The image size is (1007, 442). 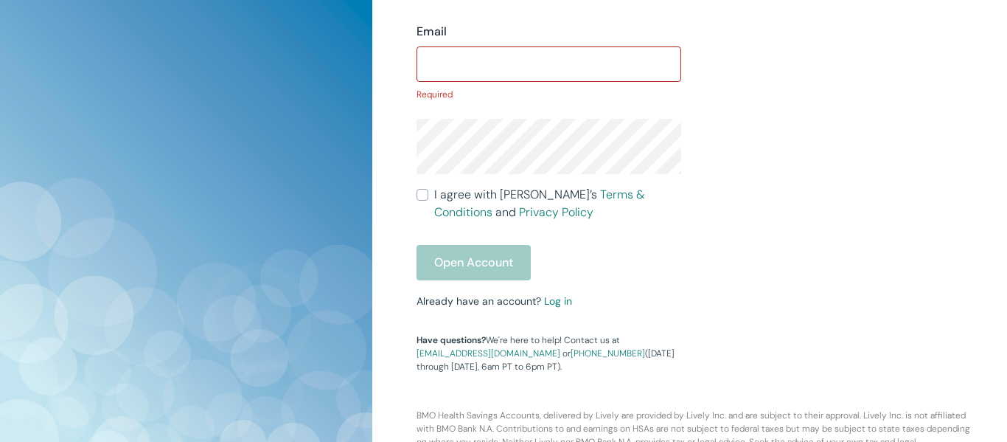 What do you see at coordinates (549, 94) in the screenshot?
I see `p: Required` at bounding box center [549, 94].